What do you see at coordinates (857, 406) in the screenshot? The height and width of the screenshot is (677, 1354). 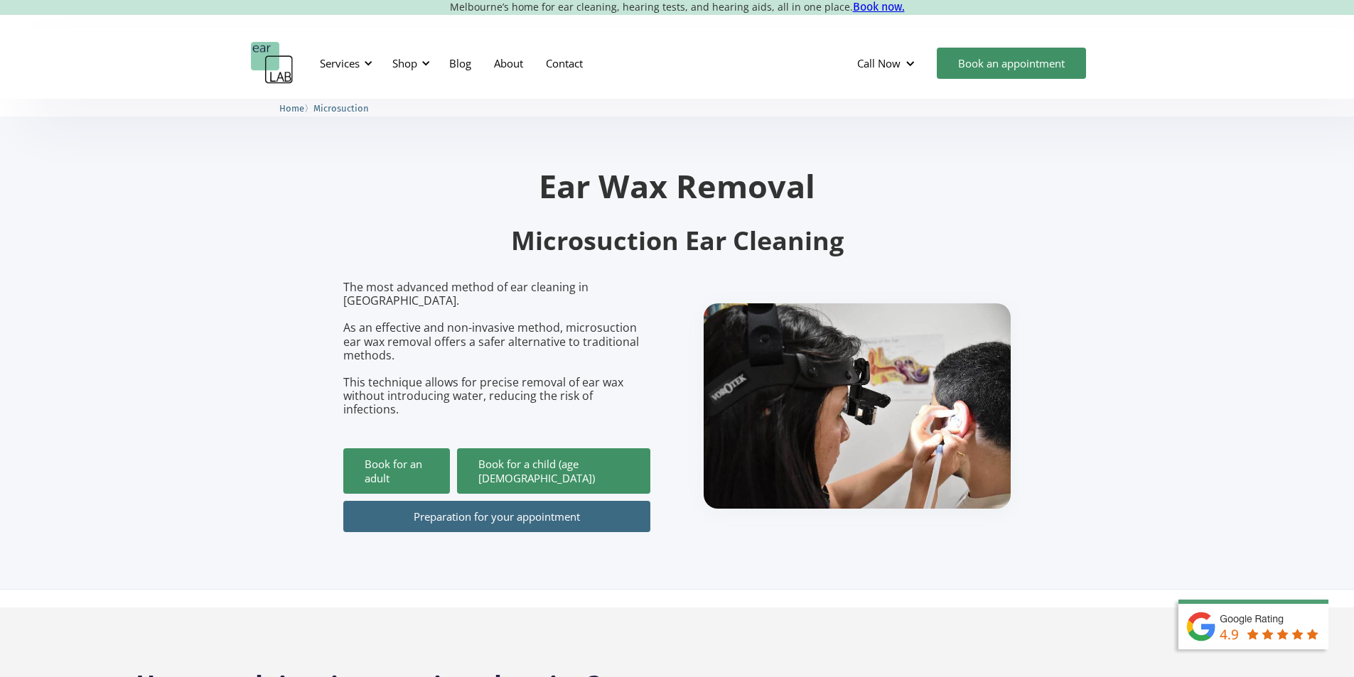 I see `img: boy getting ear checked.` at bounding box center [857, 406].